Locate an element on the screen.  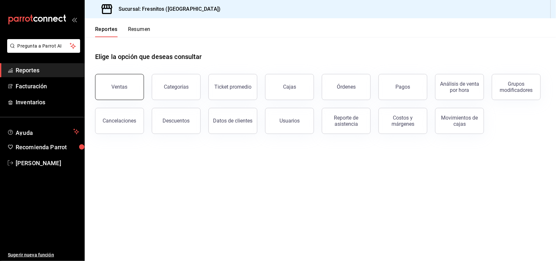
button: Reportes is located at coordinates (106, 32).